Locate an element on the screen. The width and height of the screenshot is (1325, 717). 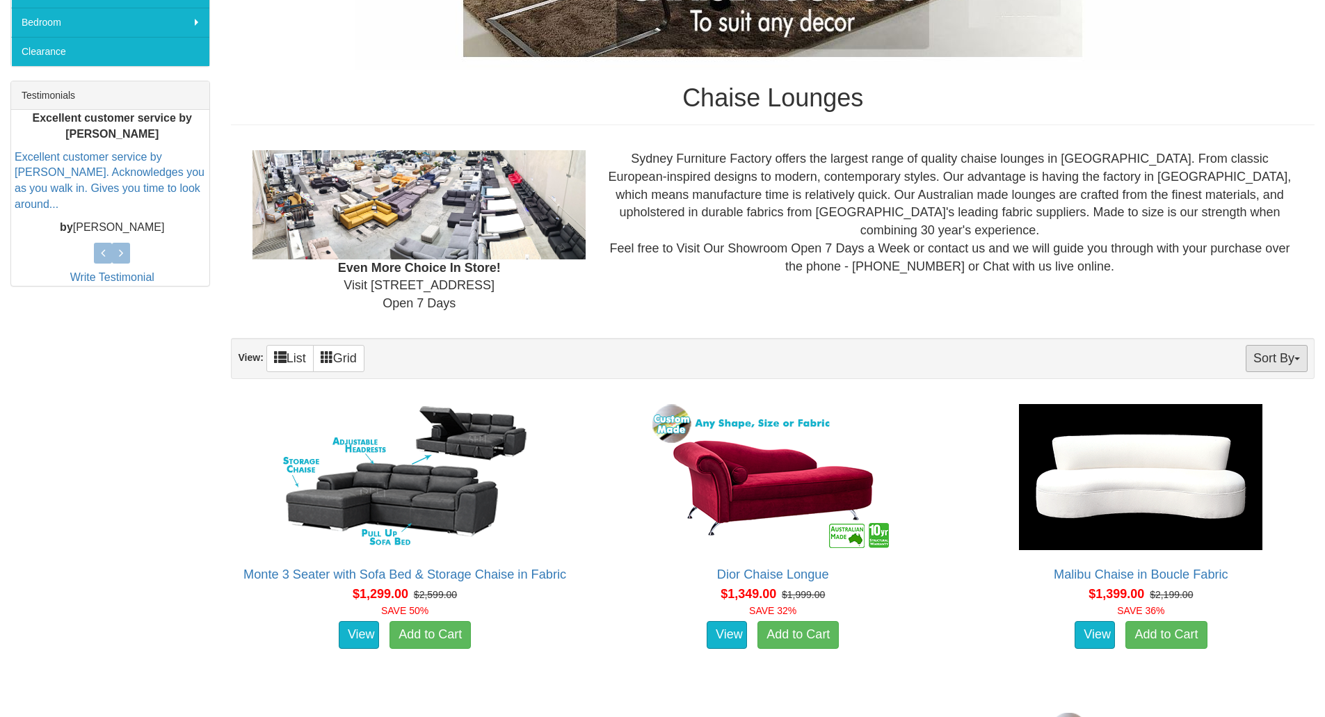
del: $2,599.00 is located at coordinates (435, 595).